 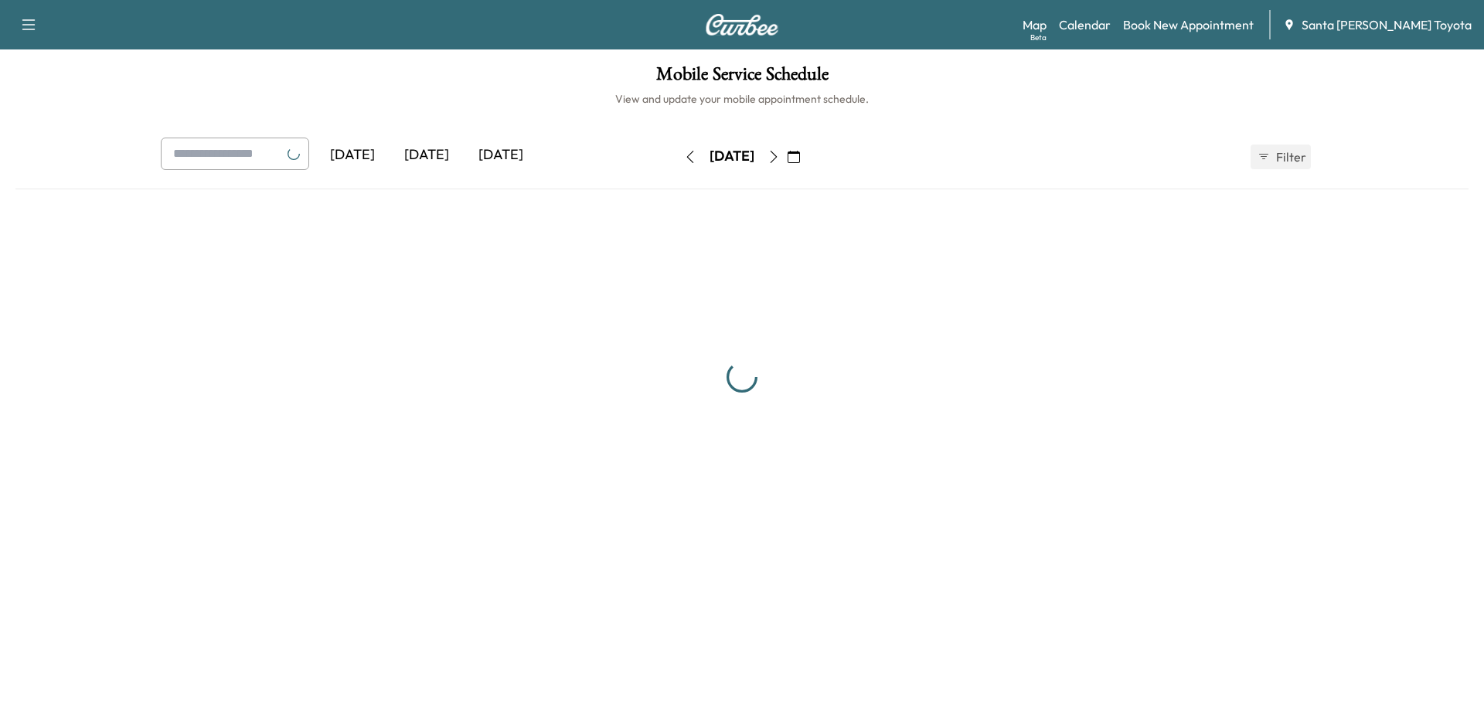 I want to click on a: MapBeta, so click(x=1034, y=25).